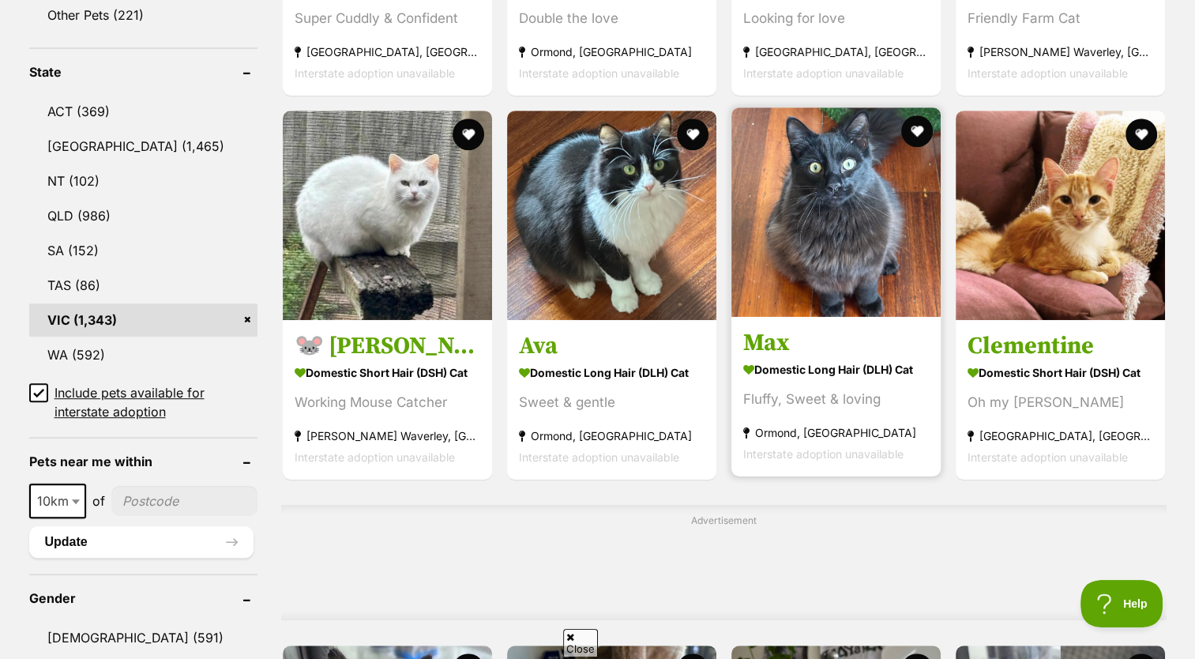  I want to click on div: Fluffy, Sweet & loving, so click(836, 399).